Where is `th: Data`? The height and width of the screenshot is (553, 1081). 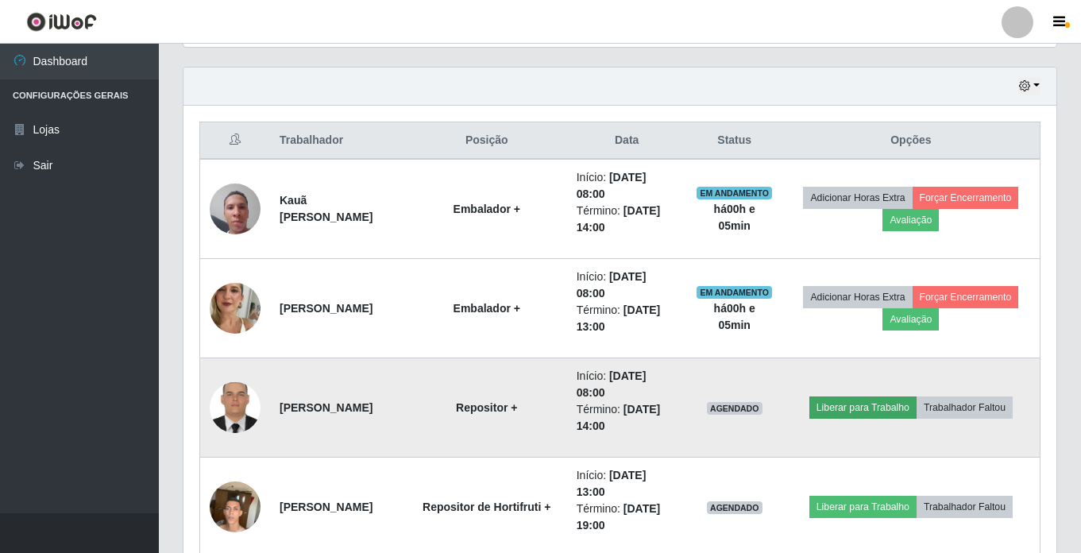 th: Data is located at coordinates (627, 141).